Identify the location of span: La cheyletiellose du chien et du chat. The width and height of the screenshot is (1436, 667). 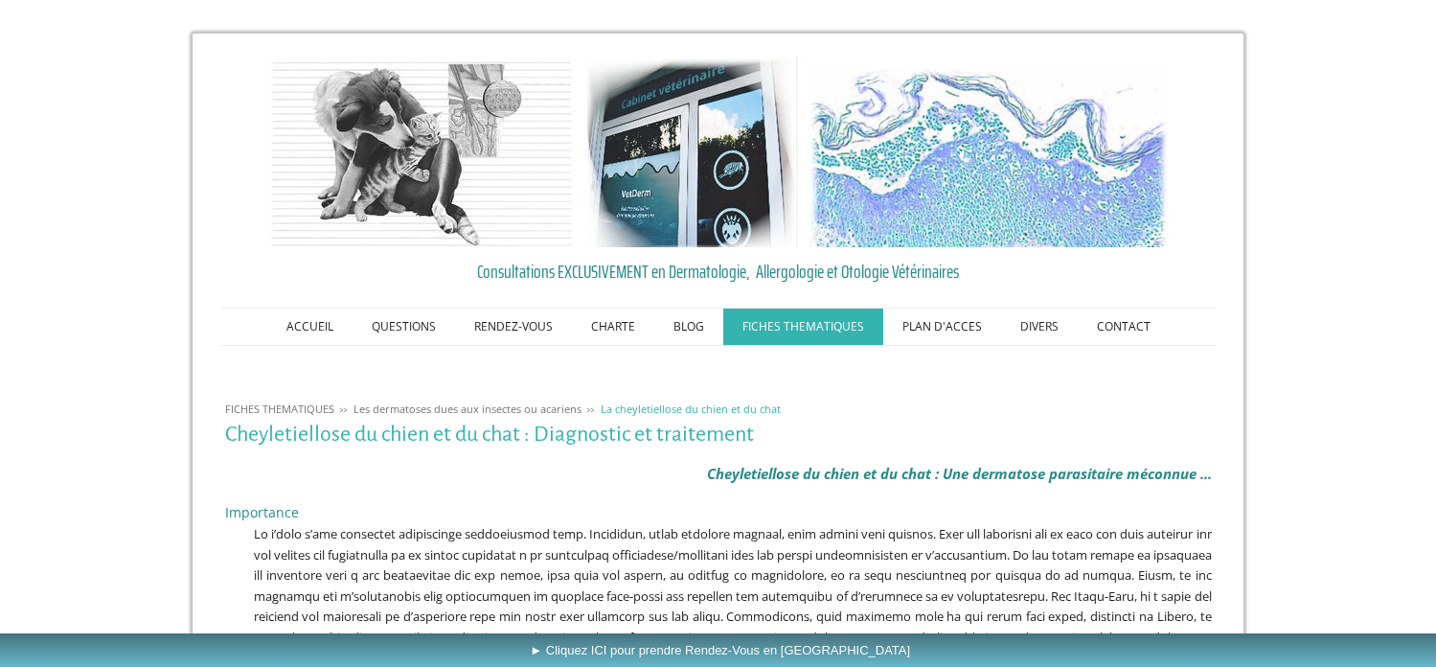
(691, 408).